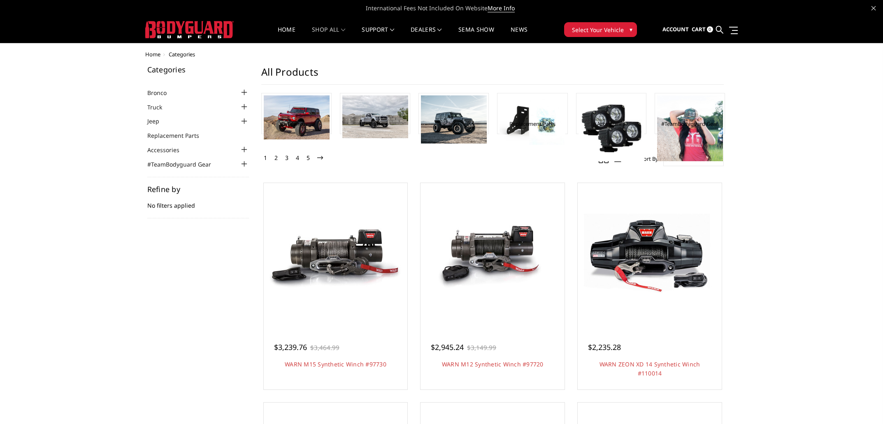  I want to click on img: BODYGUARD BUMPERS, so click(189, 30).